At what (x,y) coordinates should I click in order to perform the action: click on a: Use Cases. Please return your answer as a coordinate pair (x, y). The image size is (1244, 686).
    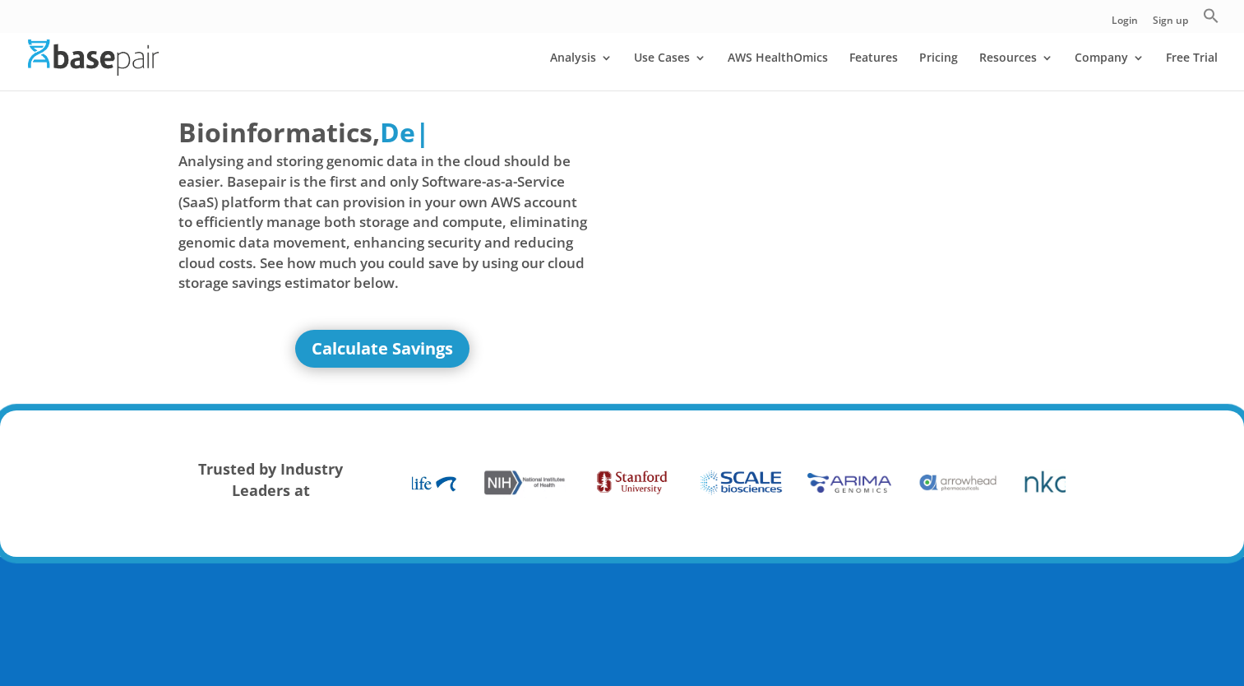
    Looking at the image, I should click on (670, 71).